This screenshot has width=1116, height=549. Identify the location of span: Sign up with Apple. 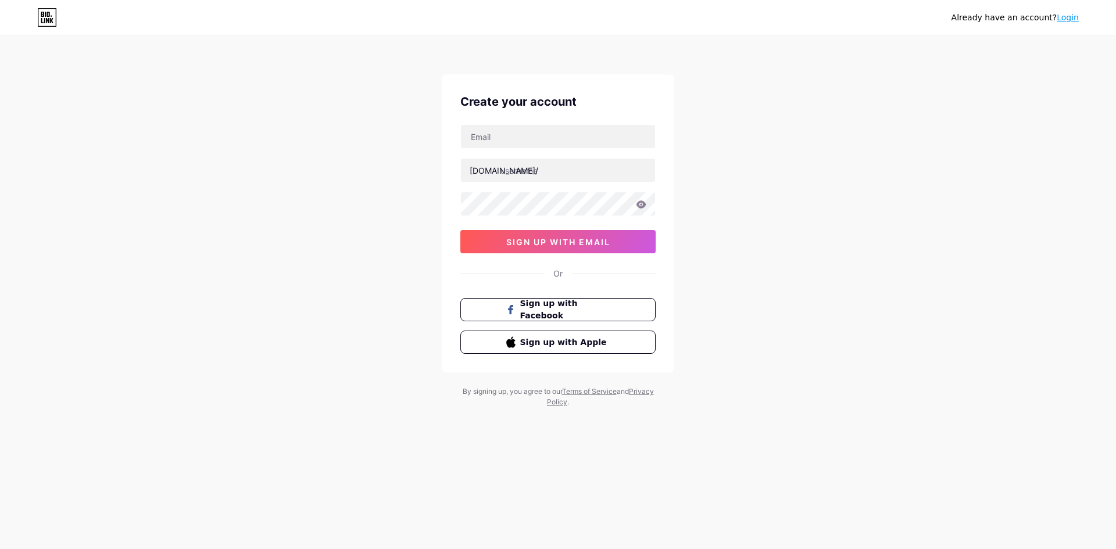
(565, 342).